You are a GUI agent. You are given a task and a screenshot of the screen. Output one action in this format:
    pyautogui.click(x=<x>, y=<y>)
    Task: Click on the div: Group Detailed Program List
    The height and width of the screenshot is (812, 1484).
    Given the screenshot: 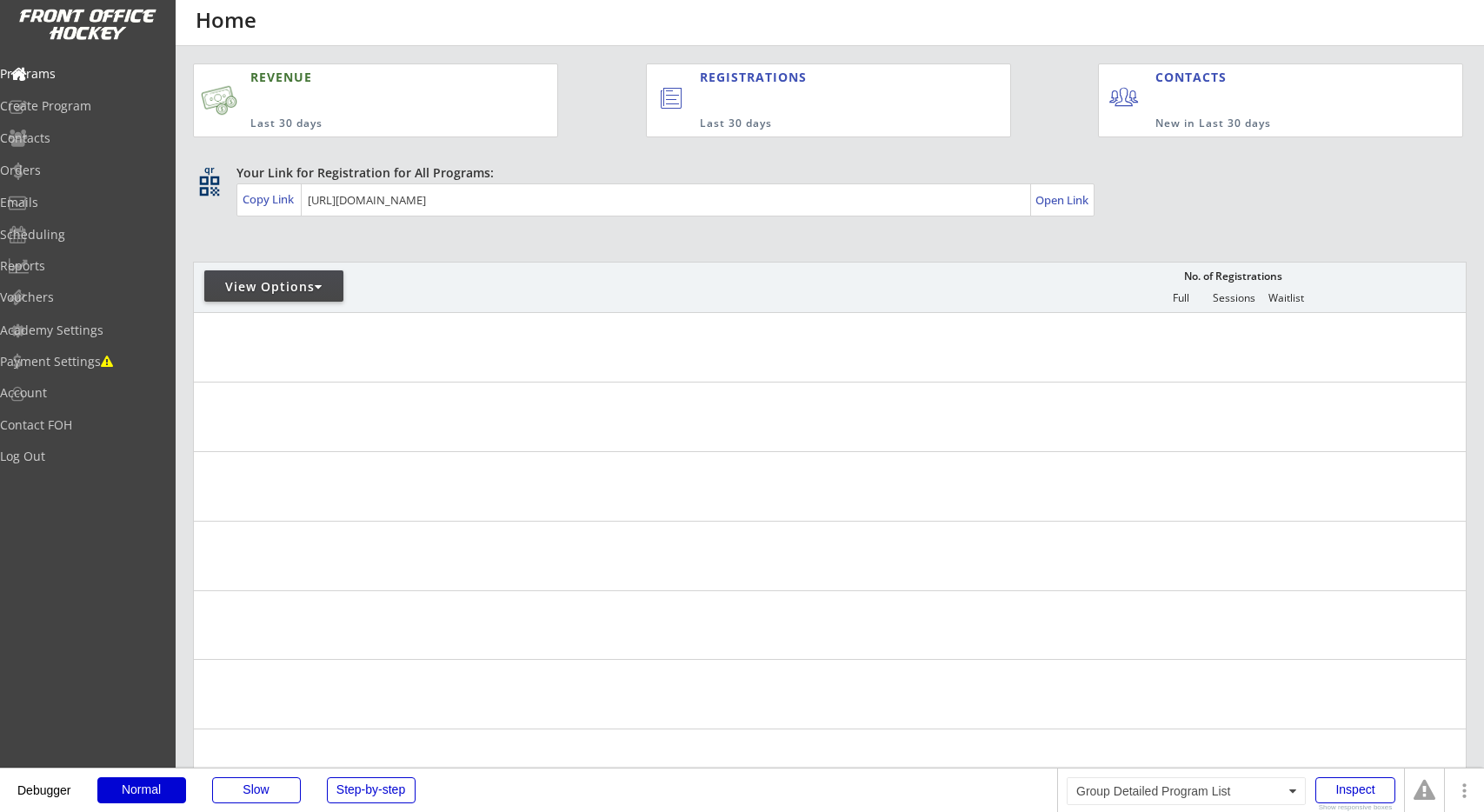 What is the action you would take?
    pyautogui.click(x=1185, y=791)
    